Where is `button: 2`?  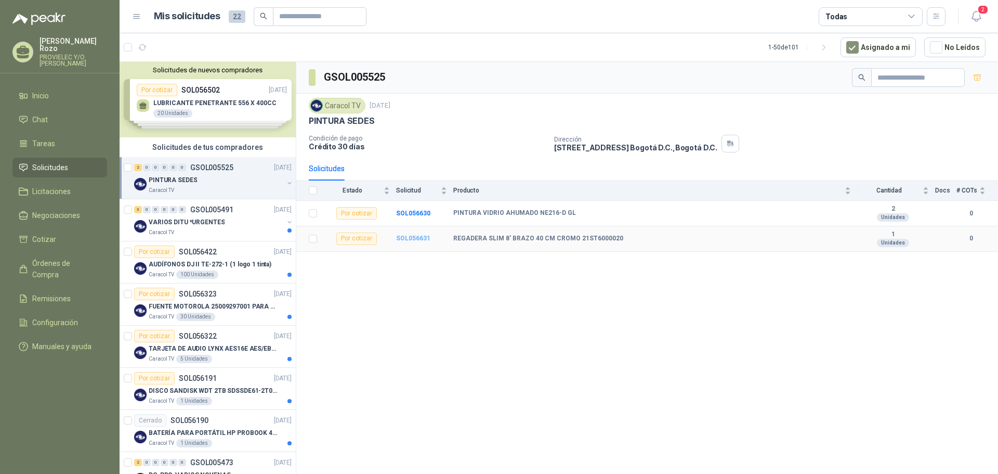
button: 2 is located at coordinates (977, 17).